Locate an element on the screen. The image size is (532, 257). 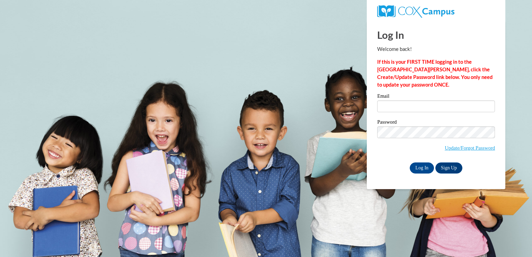
label: Email is located at coordinates (436, 97).